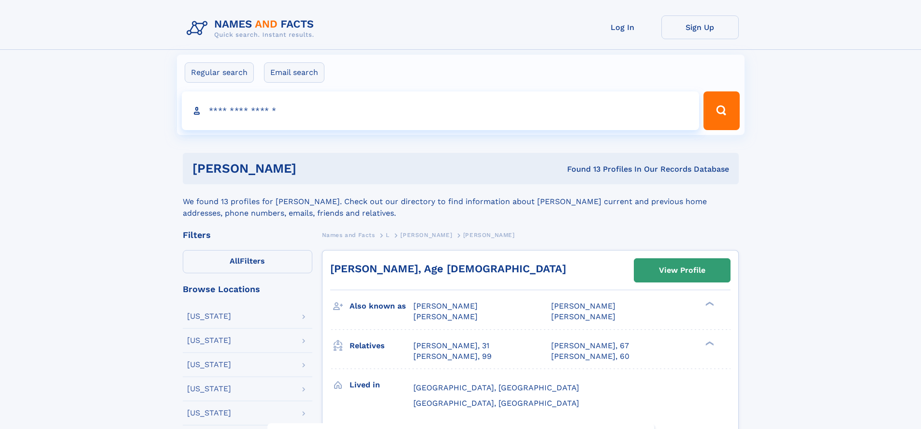 The width and height of the screenshot is (921, 429). Describe the element at coordinates (580, 169) in the screenshot. I see `div: Found 13 Profiles In Our Records Database` at that location.